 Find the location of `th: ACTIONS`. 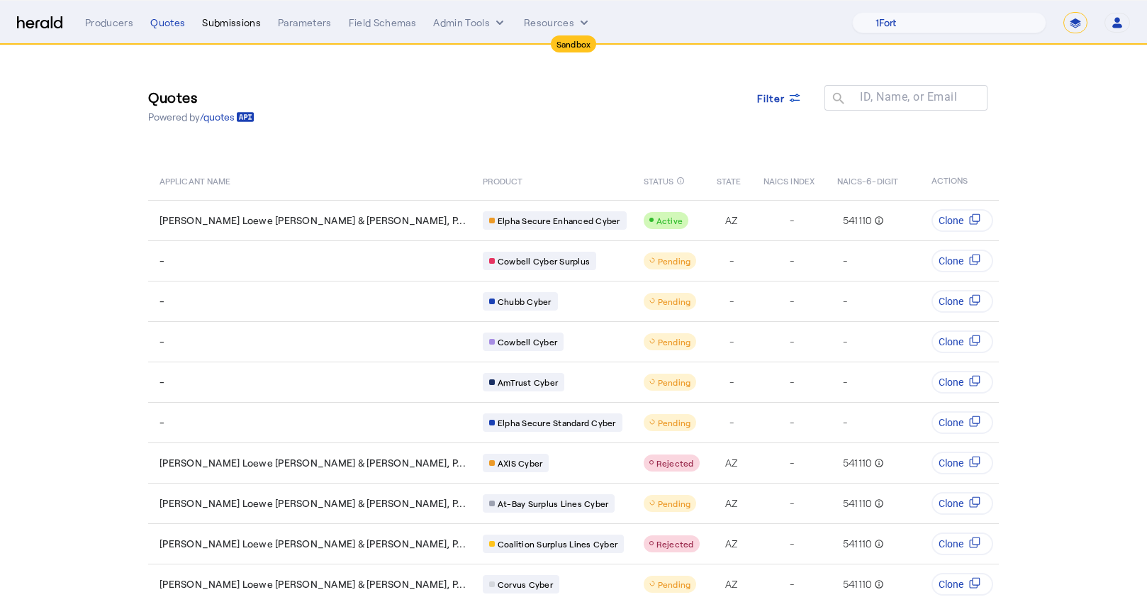

th: ACTIONS is located at coordinates (960, 180).